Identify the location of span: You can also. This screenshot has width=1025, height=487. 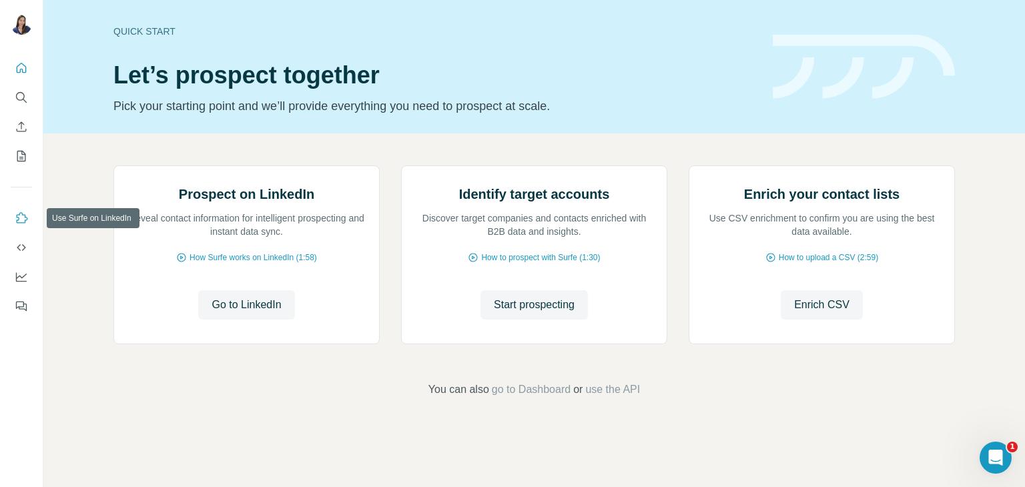
(459, 390).